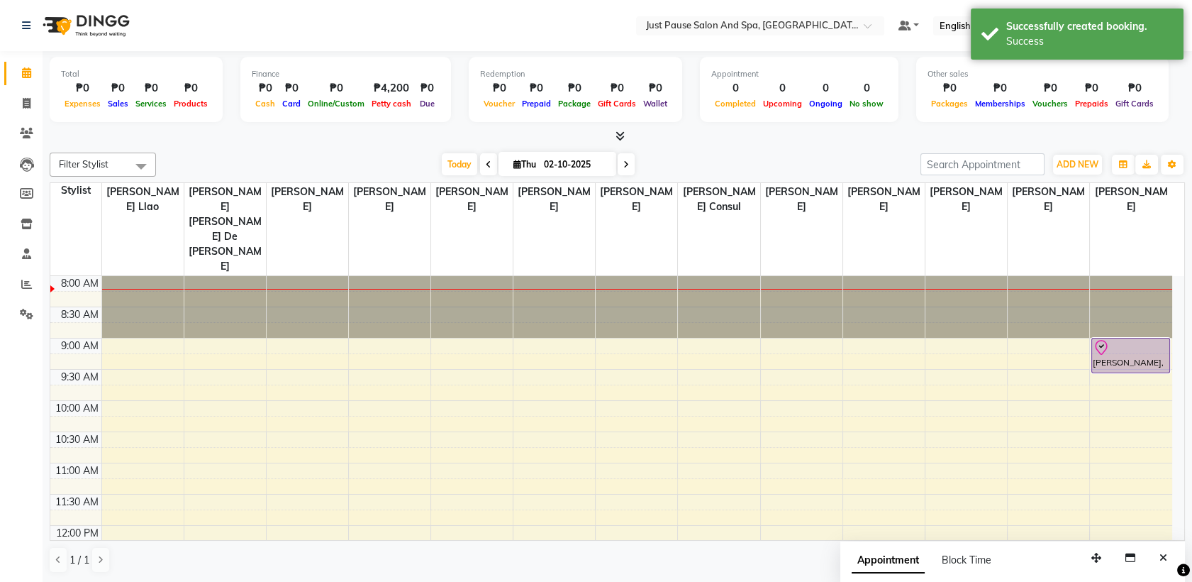  What do you see at coordinates (499, 104) in the screenshot?
I see `span: Voucher` at bounding box center [499, 104].